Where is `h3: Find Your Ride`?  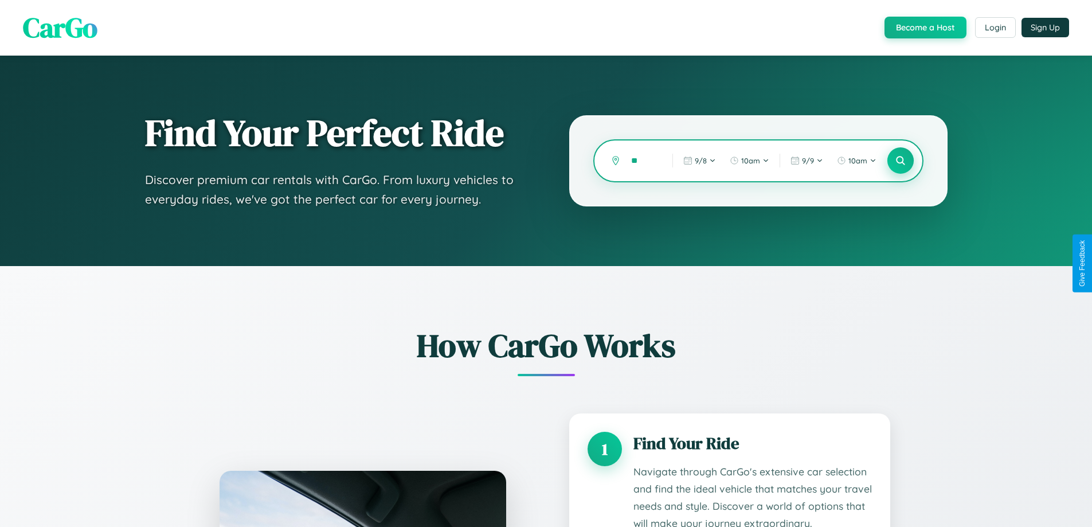 h3: Find Your Ride is located at coordinates (753, 443).